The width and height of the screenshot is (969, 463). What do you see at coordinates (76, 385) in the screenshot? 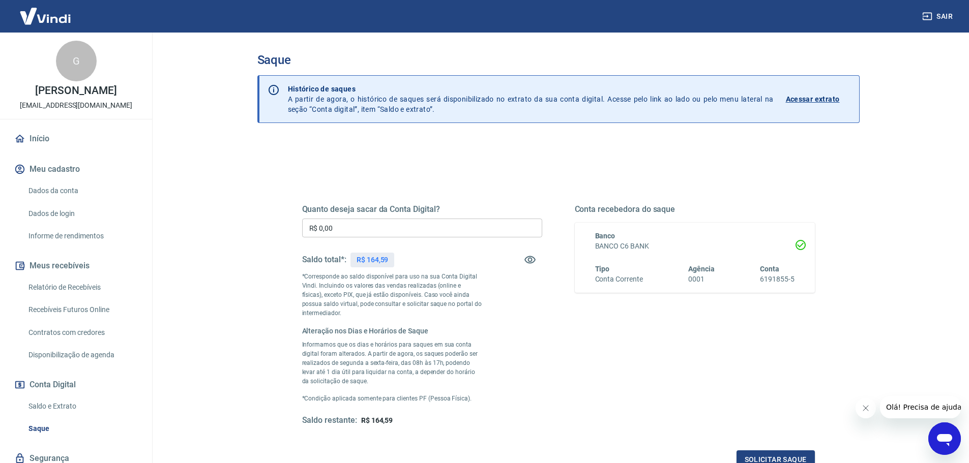
I see `button: Conta Digital` at bounding box center [76, 385].